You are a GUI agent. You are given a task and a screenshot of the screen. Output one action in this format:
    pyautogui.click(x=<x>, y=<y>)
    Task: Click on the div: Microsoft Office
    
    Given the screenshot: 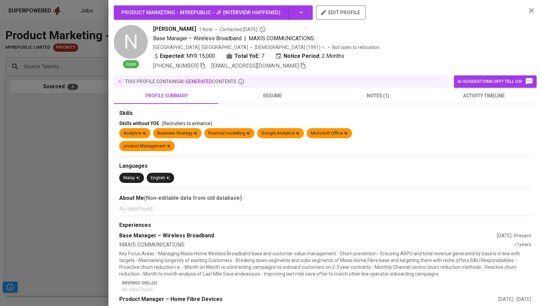 What is the action you would take?
    pyautogui.click(x=329, y=133)
    